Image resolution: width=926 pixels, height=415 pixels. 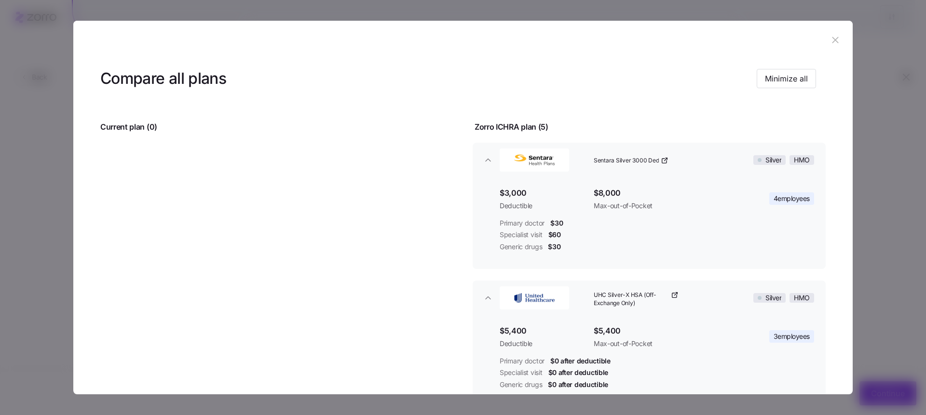 What do you see at coordinates (649, 223) in the screenshot?
I see `div: Sentara Health PlansSentara Silver 3000 DedSilverHMO` at bounding box center [649, 223].